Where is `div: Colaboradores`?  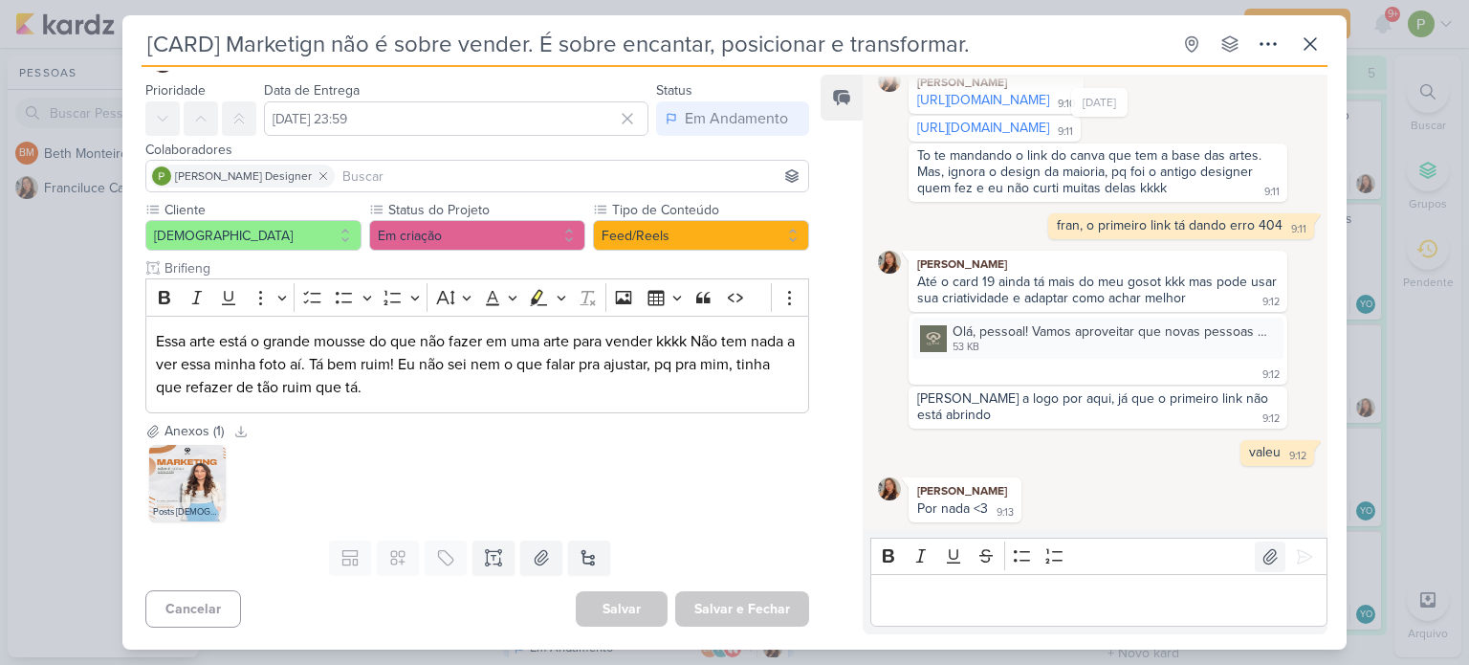 div: Colaboradores is located at coordinates (477, 149).